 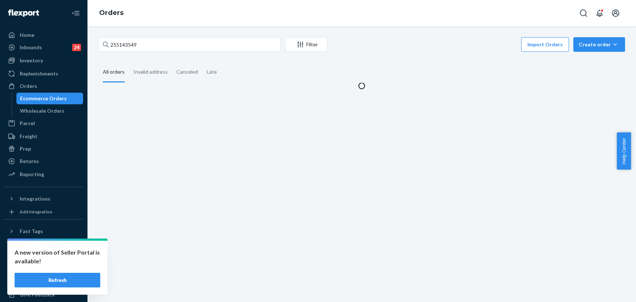 I want to click on button: Open account menu, so click(x=616, y=13).